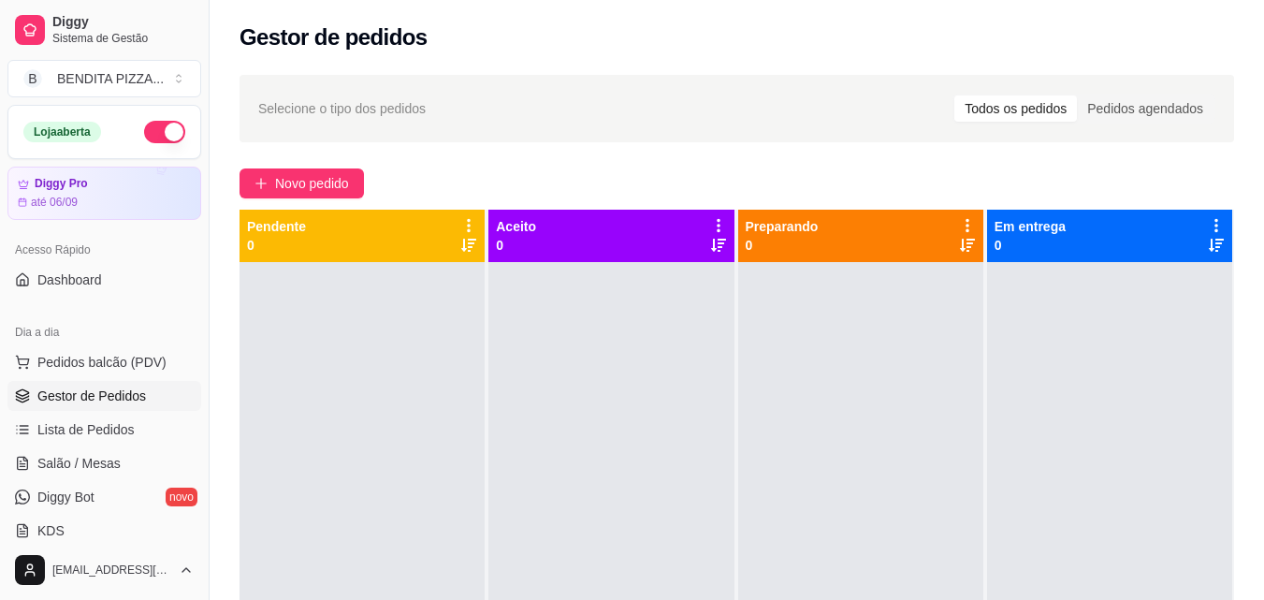 The width and height of the screenshot is (1264, 600). Describe the element at coordinates (33, 79) in the screenshot. I see `span: B` at that location.